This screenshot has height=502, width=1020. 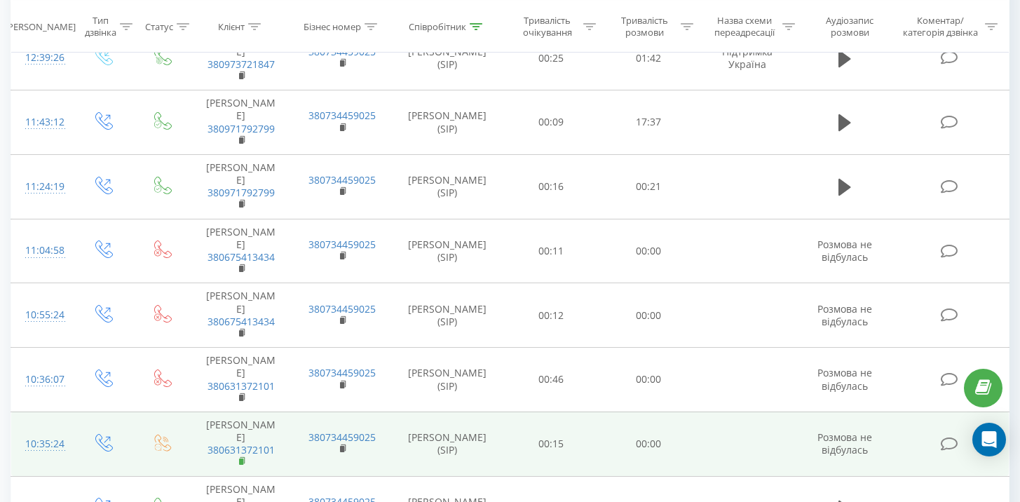 I want to click on div: Аудіозапис розмови, so click(x=850, y=27).